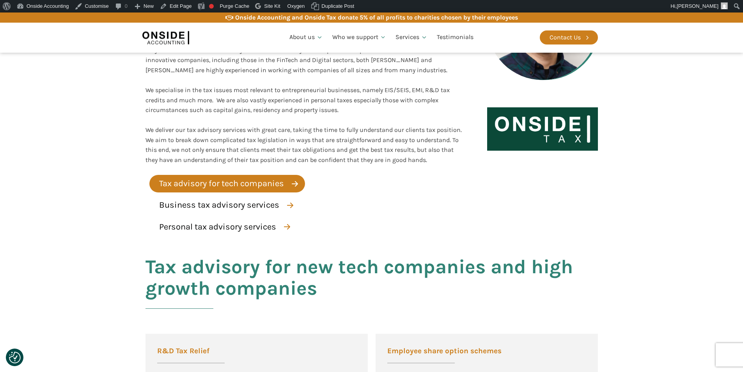  What do you see at coordinates (191, 351) in the screenshot?
I see `span: R&D Tax Relief` at bounding box center [191, 351].